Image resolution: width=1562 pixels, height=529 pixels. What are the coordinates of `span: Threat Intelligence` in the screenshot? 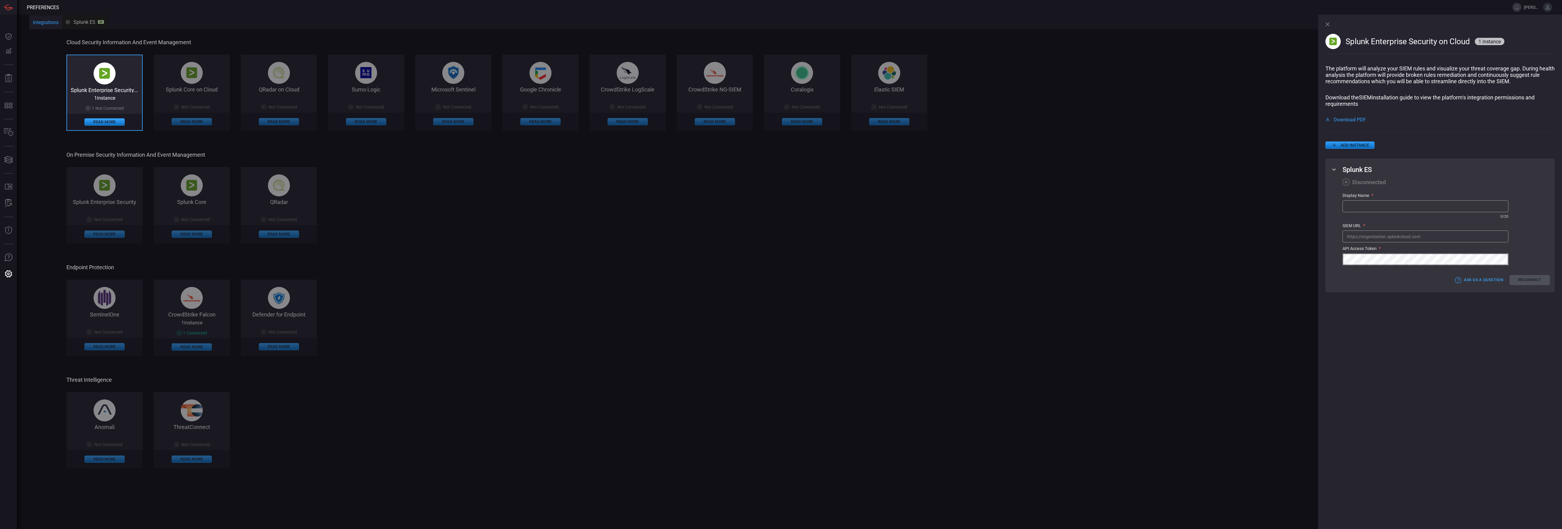 It's located at (496, 380).